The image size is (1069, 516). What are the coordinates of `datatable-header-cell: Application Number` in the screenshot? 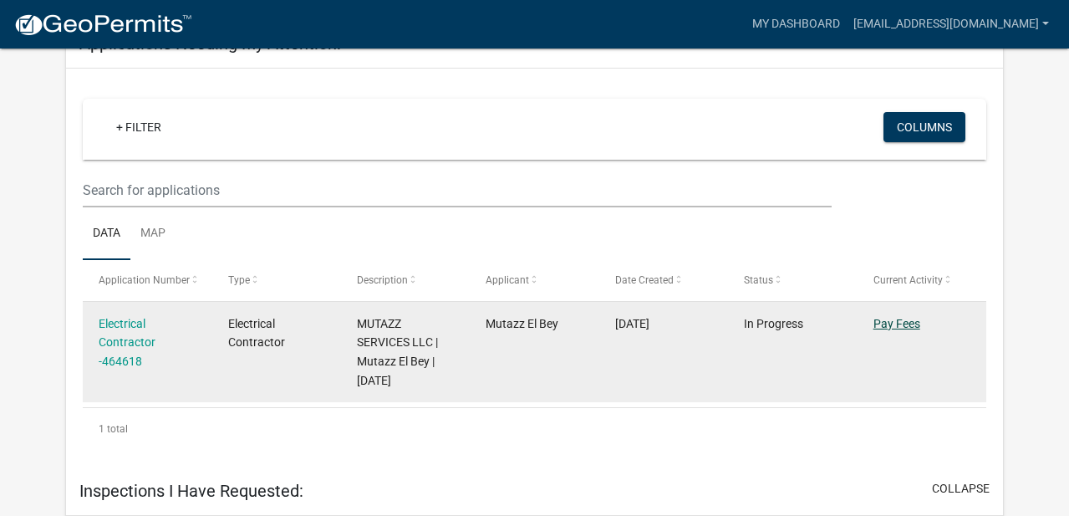 It's located at (147, 280).